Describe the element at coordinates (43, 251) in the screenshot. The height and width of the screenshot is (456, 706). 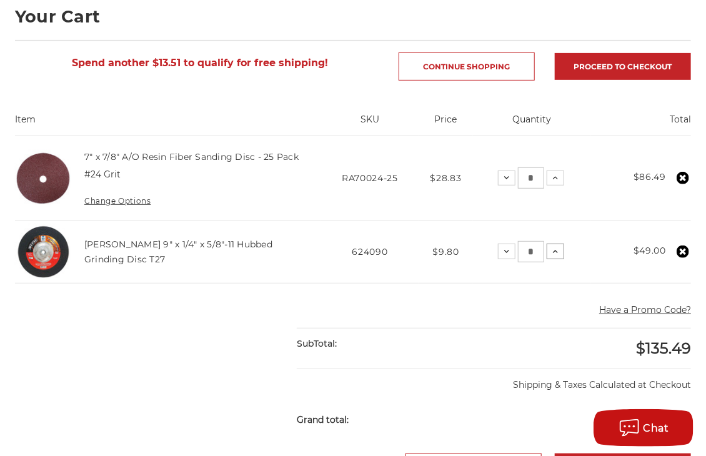
I see `img: 9" x 1/4" x 5/8"-11 Hubbed Grinding Wheel` at that location.